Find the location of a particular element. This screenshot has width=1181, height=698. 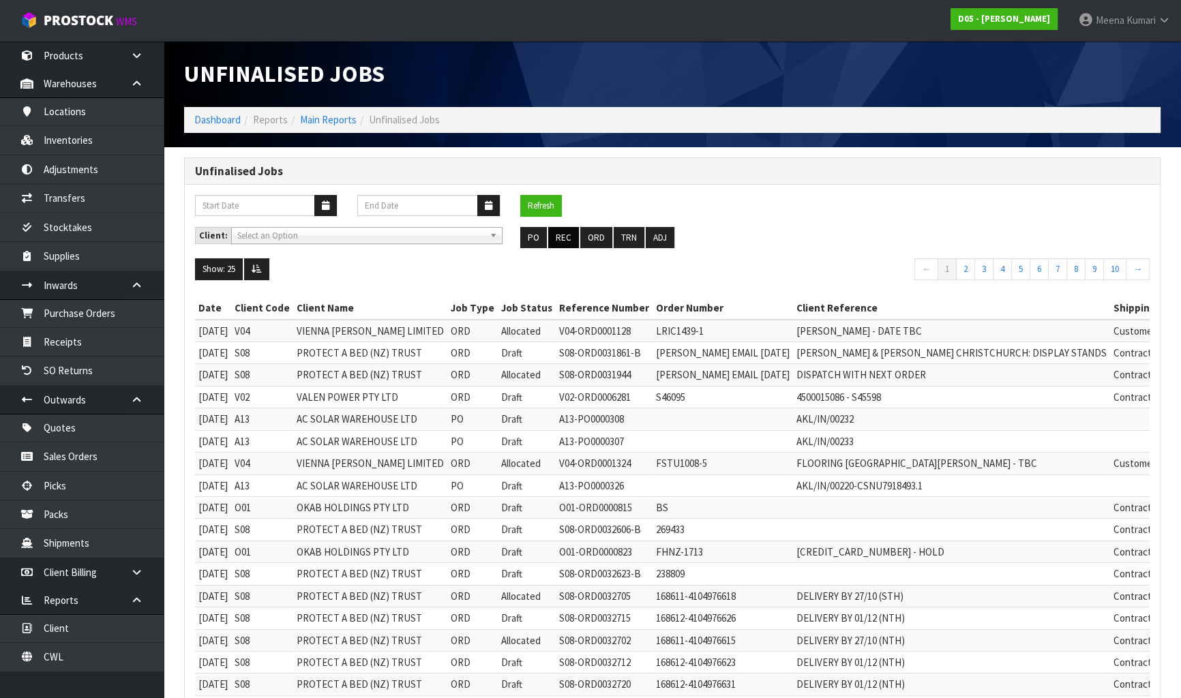

td: 269433 is located at coordinates (723, 530).